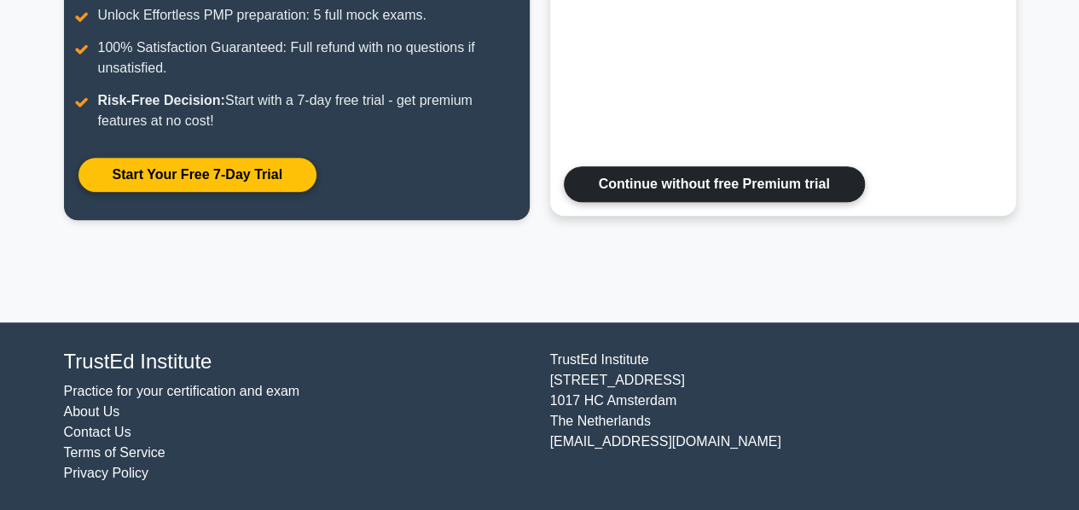 The image size is (1079, 510). I want to click on a: Terms of Service, so click(114, 452).